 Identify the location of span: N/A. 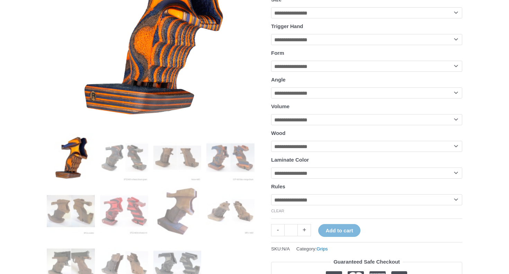
(286, 248).